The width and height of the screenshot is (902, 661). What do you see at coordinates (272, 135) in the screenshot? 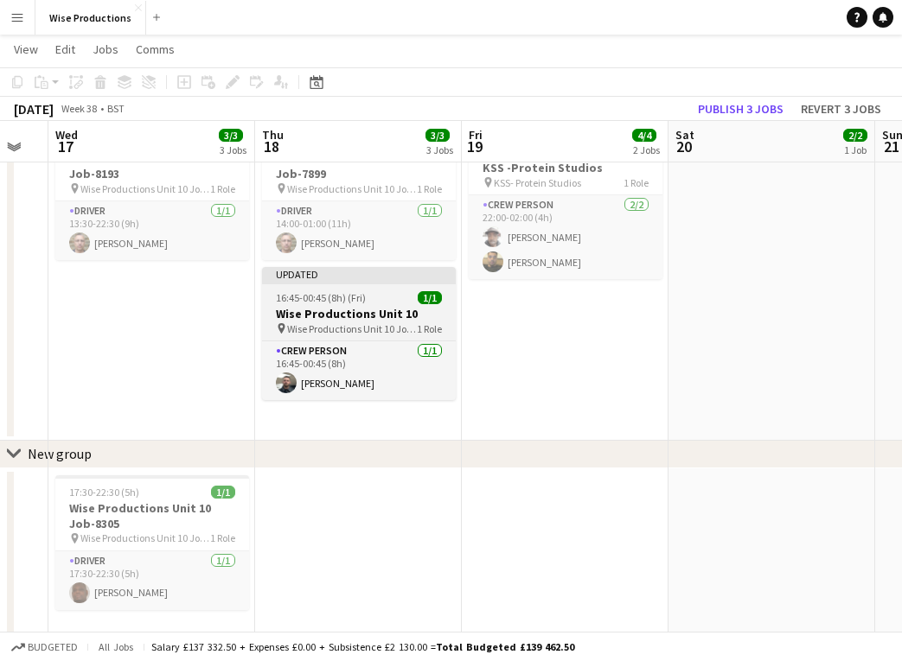
I see `span: Thu` at bounding box center [272, 135].